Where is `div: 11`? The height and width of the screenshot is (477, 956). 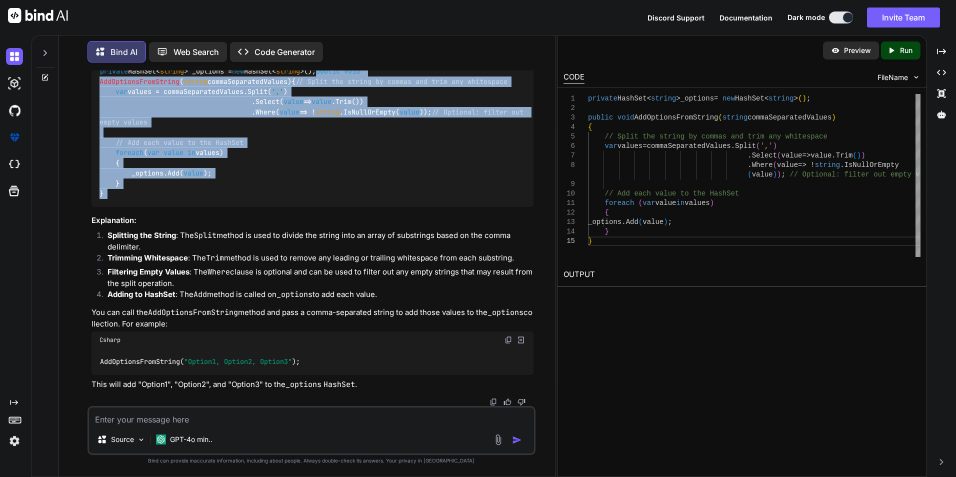
div: 11 is located at coordinates (569, 203).